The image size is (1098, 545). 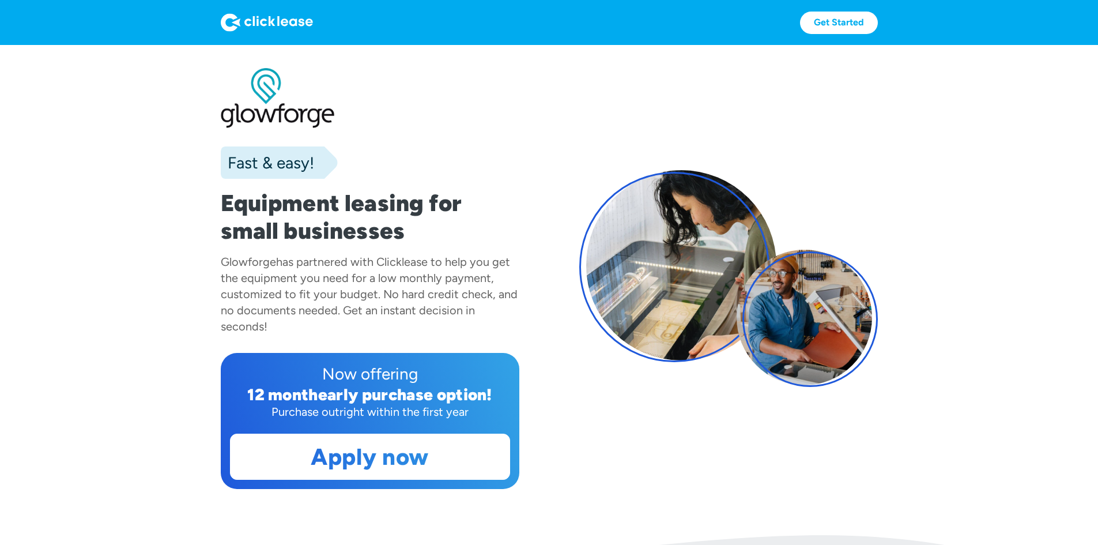 I want to click on div: Fast & easy!, so click(x=267, y=163).